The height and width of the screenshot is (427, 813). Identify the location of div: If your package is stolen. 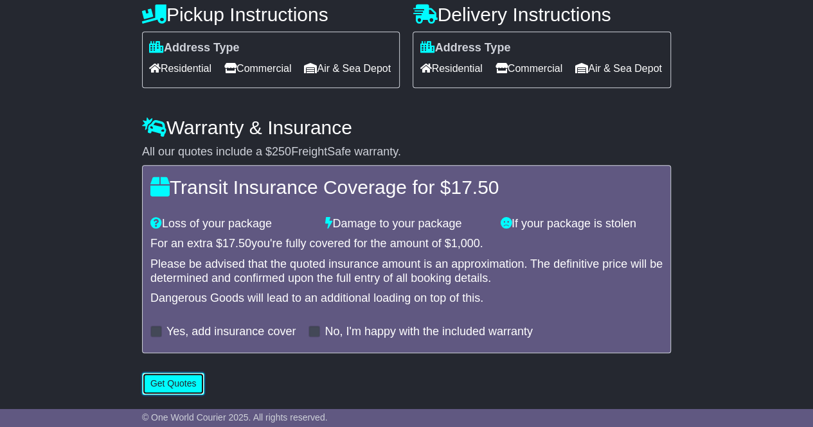
(581, 224).